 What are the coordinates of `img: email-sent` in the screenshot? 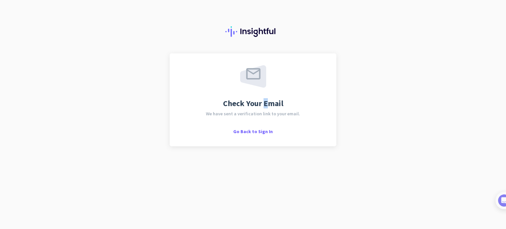 It's located at (253, 76).